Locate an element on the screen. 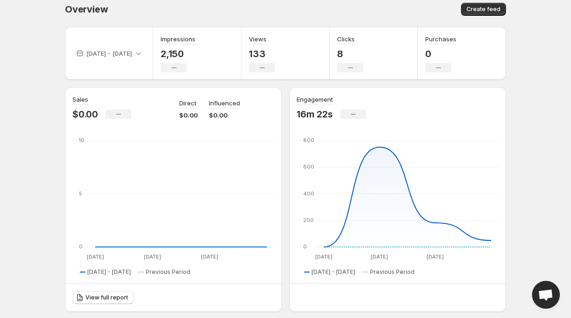 The height and width of the screenshot is (318, 571). h3: Engagement is located at coordinates (315, 99).